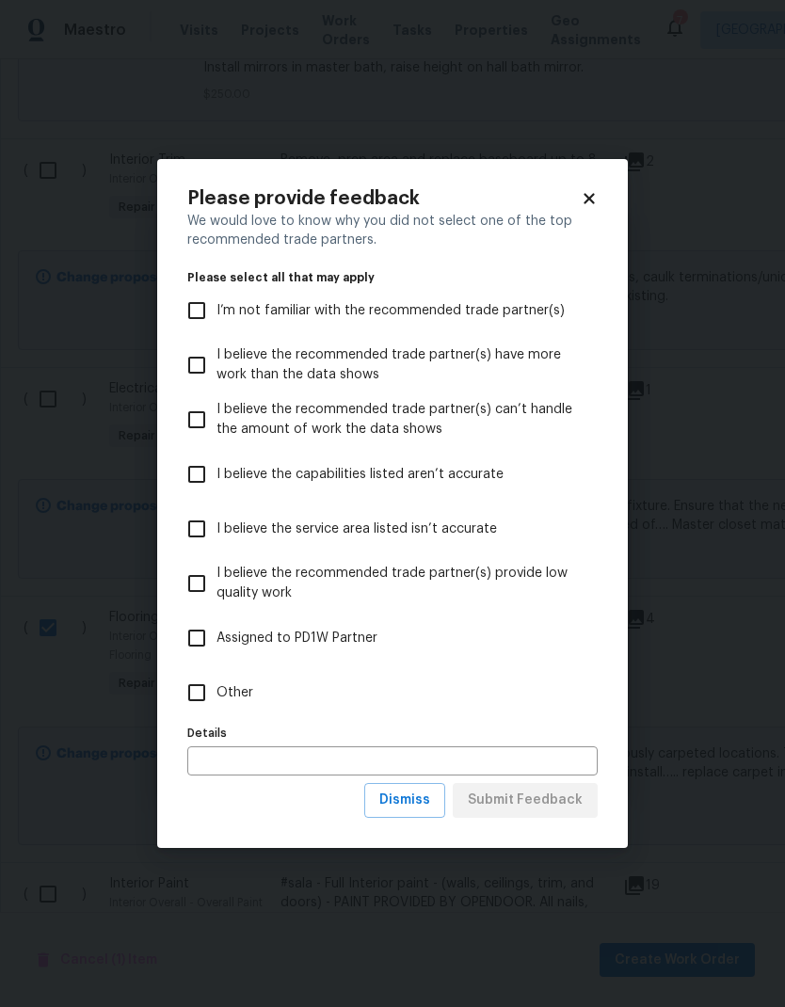  I want to click on span: Other, so click(234, 693).